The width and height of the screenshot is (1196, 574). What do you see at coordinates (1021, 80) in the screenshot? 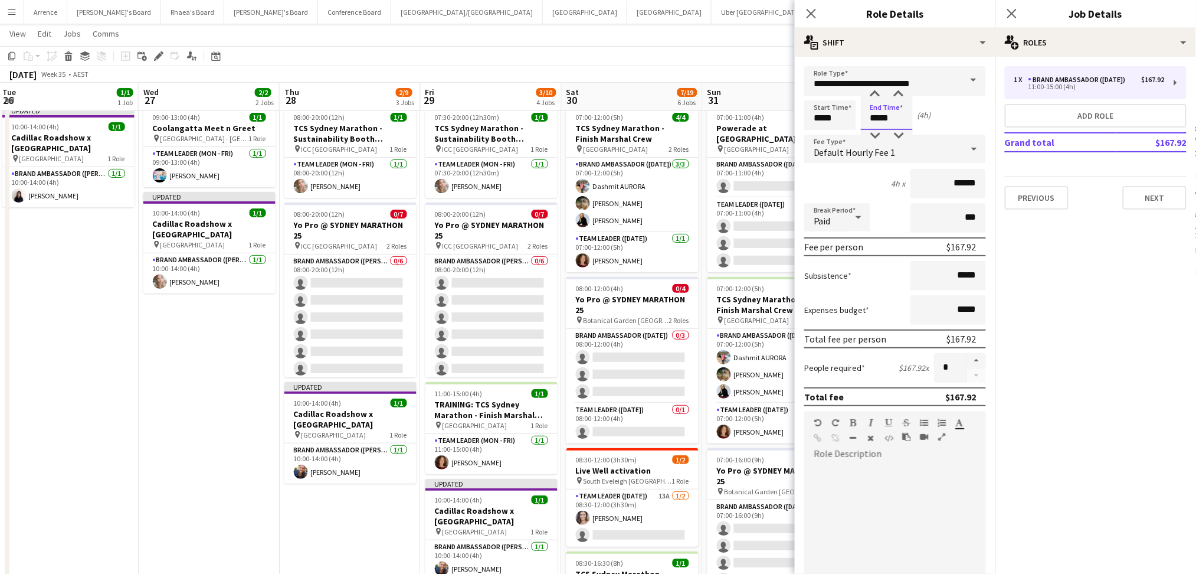
I see `div: 1 x` at bounding box center [1021, 80].